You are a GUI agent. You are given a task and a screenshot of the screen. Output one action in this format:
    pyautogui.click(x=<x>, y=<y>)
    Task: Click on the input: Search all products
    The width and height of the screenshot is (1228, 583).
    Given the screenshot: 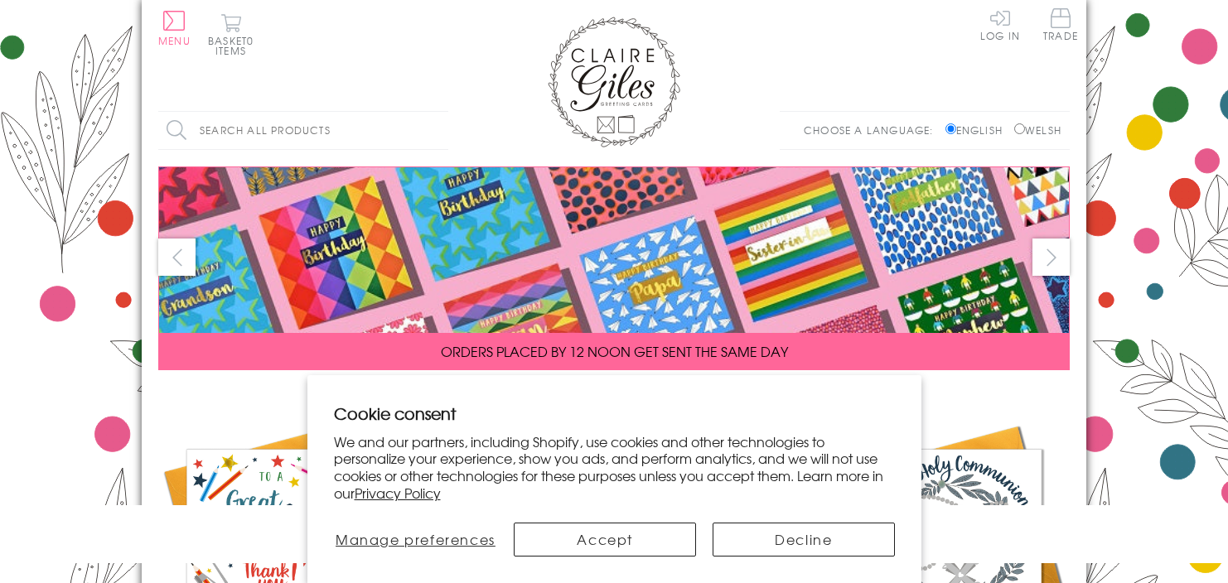 What is the action you would take?
    pyautogui.click(x=303, y=130)
    